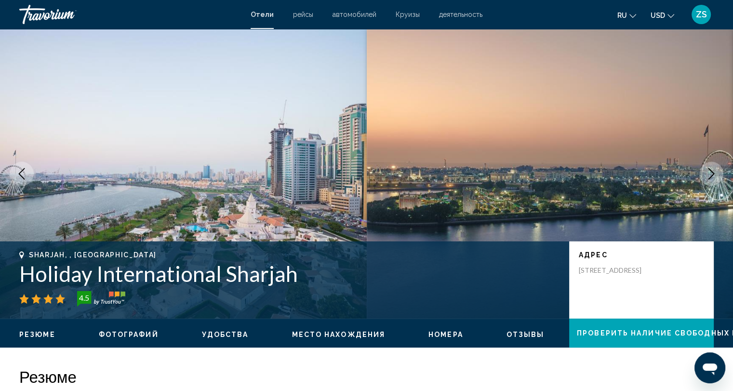  I want to click on span: рейсы, so click(303, 14).